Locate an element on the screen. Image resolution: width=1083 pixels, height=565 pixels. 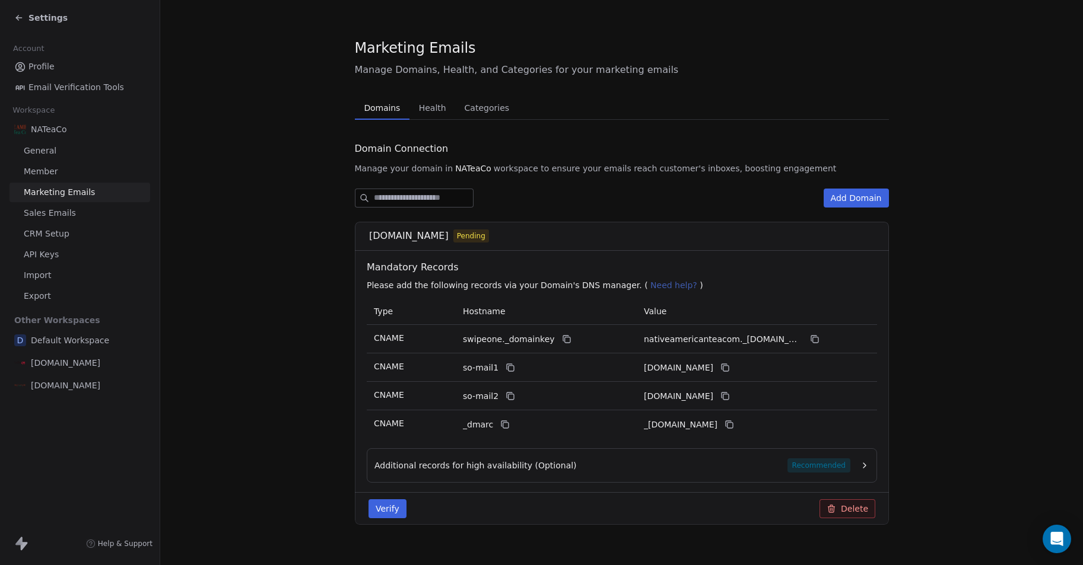
span: Manage your domain in is located at coordinates (404, 168).